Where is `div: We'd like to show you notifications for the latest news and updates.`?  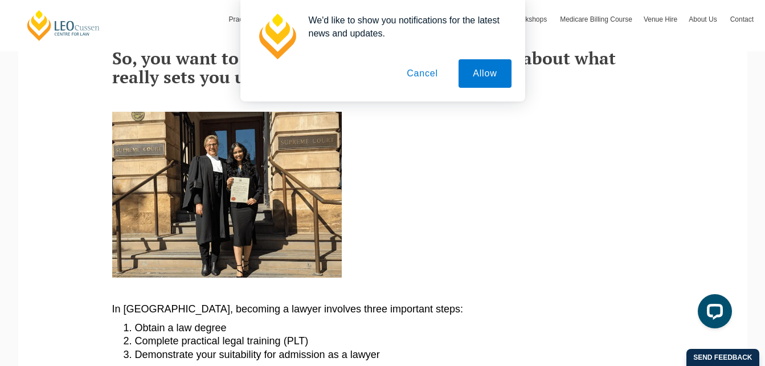 div: We'd like to show you notifications for the latest news and updates. is located at coordinates (406, 27).